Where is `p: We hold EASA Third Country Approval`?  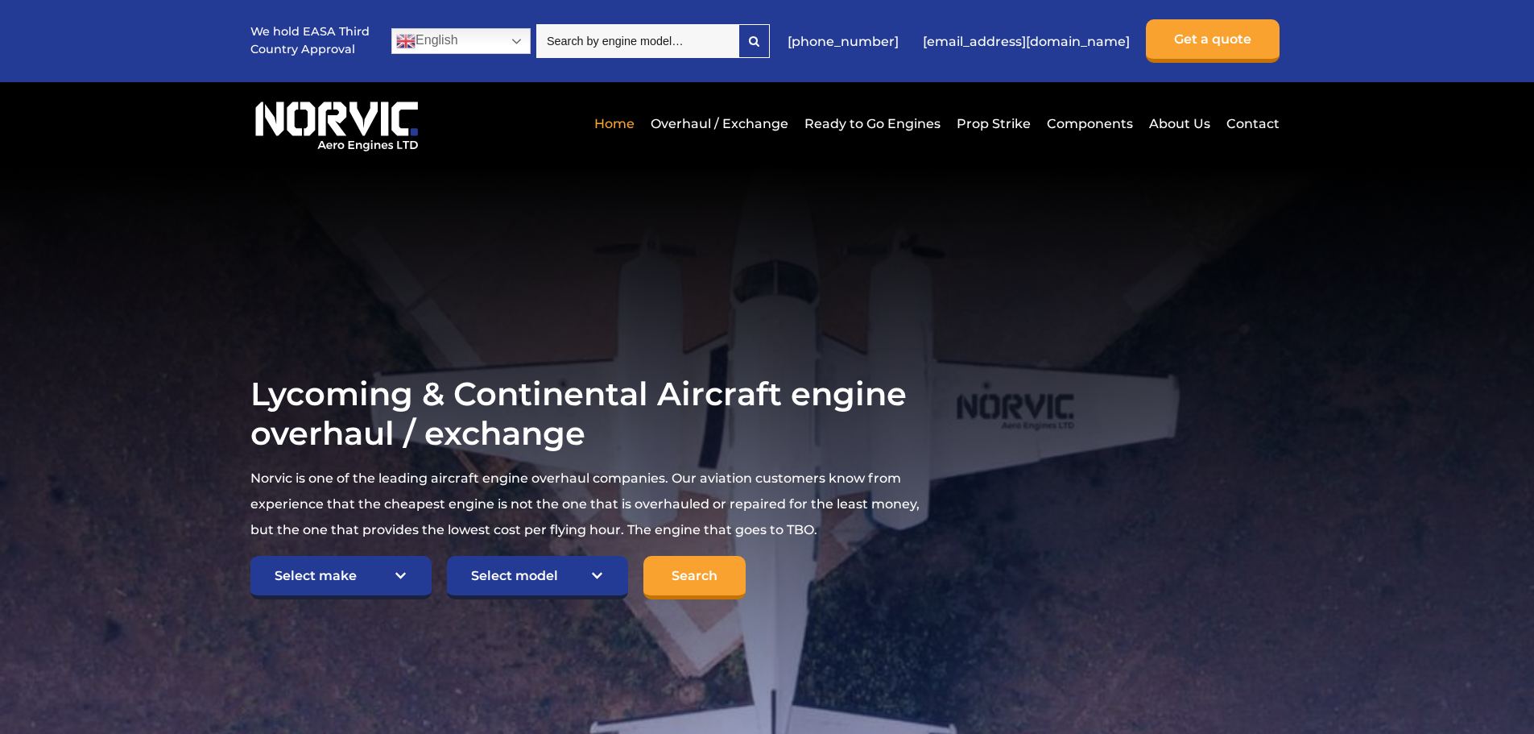 p: We hold EASA Third Country Approval is located at coordinates (311, 40).